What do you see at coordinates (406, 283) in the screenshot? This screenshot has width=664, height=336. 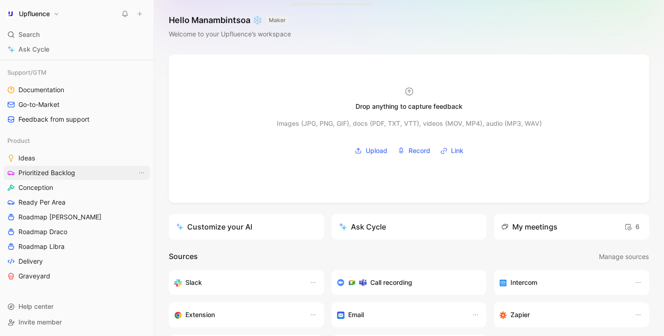 I see `div: Record & transcribe meetings from Zoom, Meet & Teams.` at bounding box center [406, 283].